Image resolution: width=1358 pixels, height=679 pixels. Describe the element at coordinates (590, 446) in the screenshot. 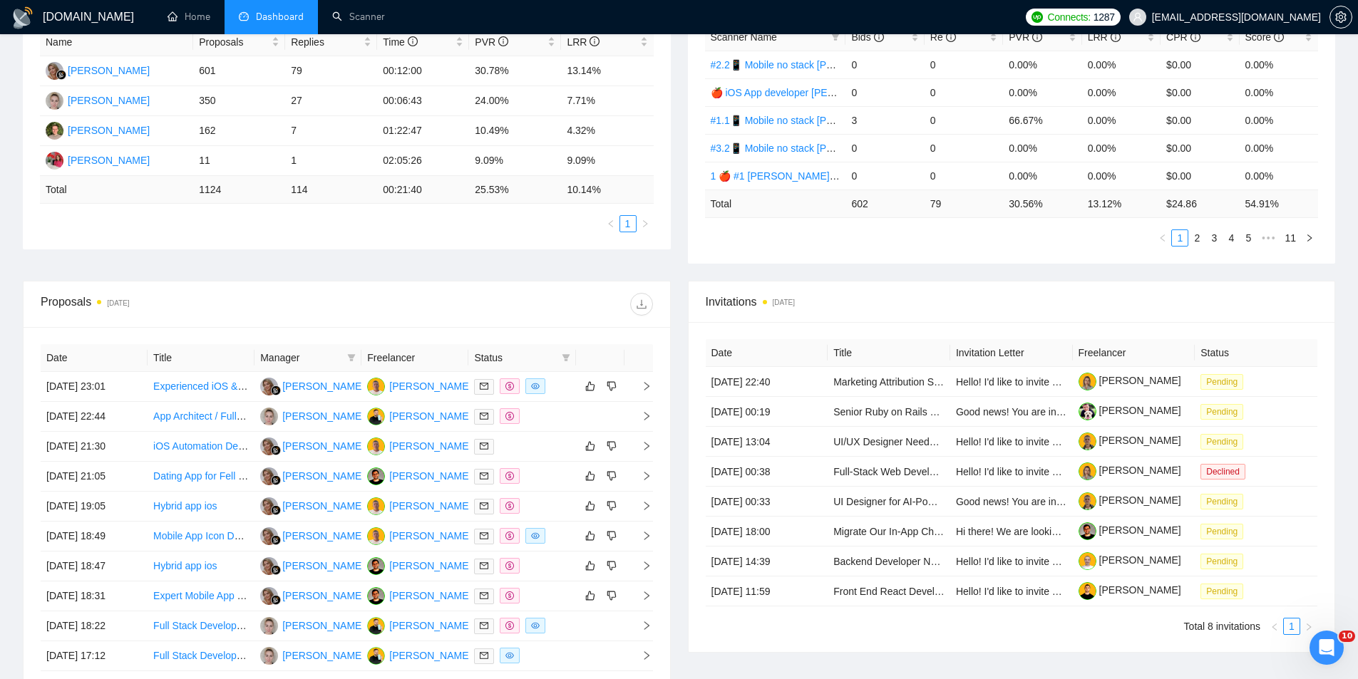

I see `button: like` at that location.